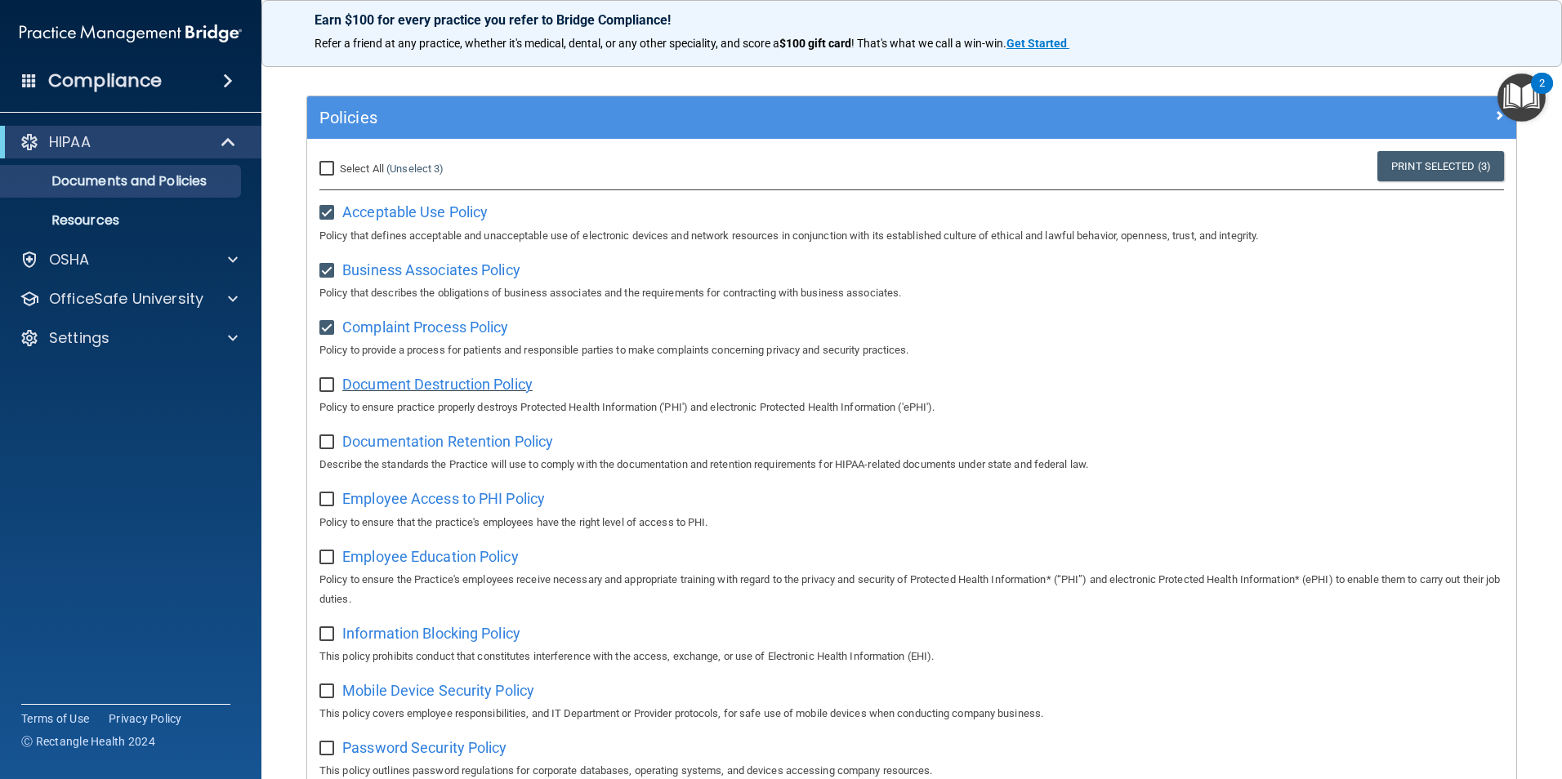 The width and height of the screenshot is (1562, 779). What do you see at coordinates (79, 338) in the screenshot?
I see `p: Settings` at bounding box center [79, 338].